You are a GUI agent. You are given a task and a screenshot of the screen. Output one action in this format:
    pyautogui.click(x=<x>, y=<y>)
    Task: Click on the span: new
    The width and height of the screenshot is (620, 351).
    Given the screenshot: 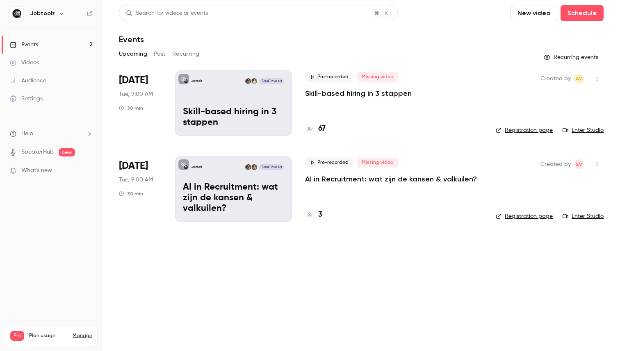 What is the action you would take?
    pyautogui.click(x=67, y=153)
    